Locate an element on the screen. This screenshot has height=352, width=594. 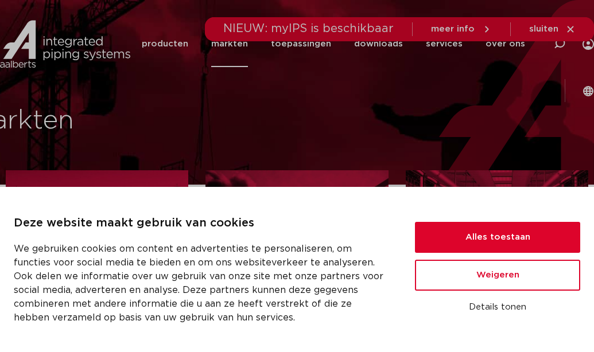
button: Alles toestaan is located at coordinates (497, 237).